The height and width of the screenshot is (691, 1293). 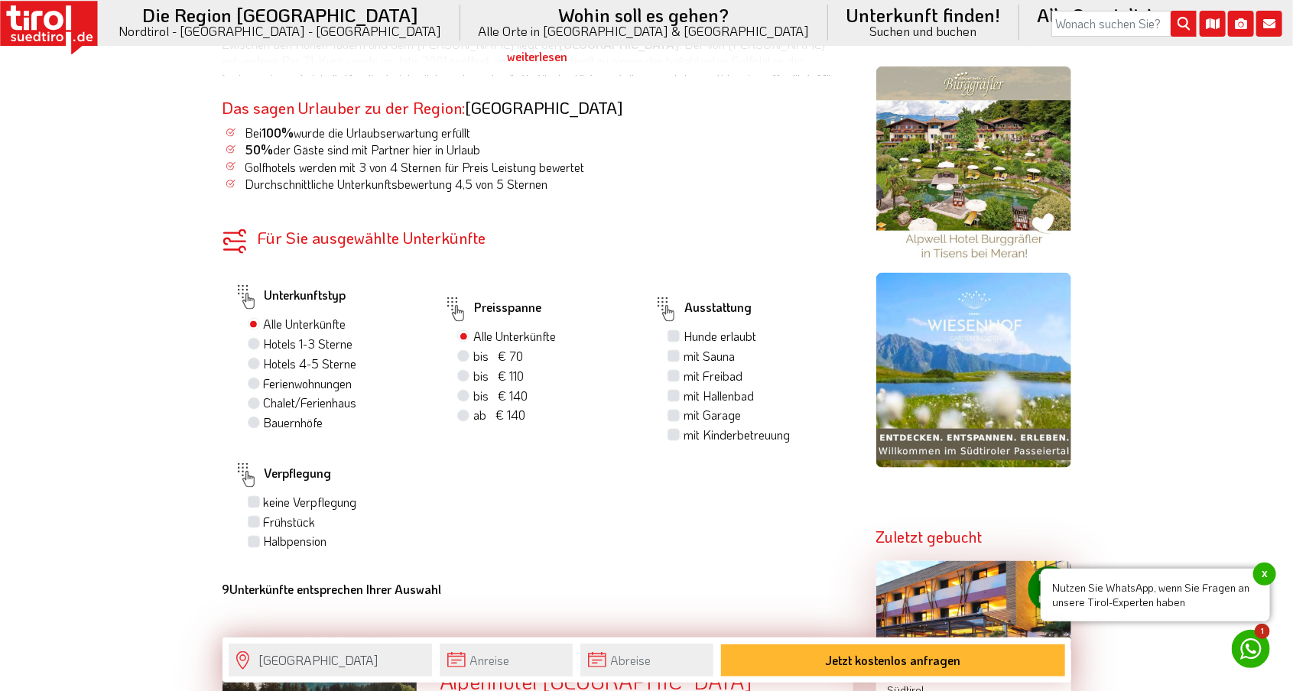 I want to click on i: Kontakt, so click(x=1270, y=24).